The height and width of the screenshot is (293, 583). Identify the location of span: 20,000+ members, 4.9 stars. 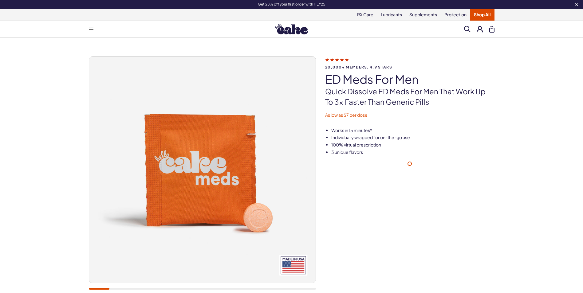
(410, 67).